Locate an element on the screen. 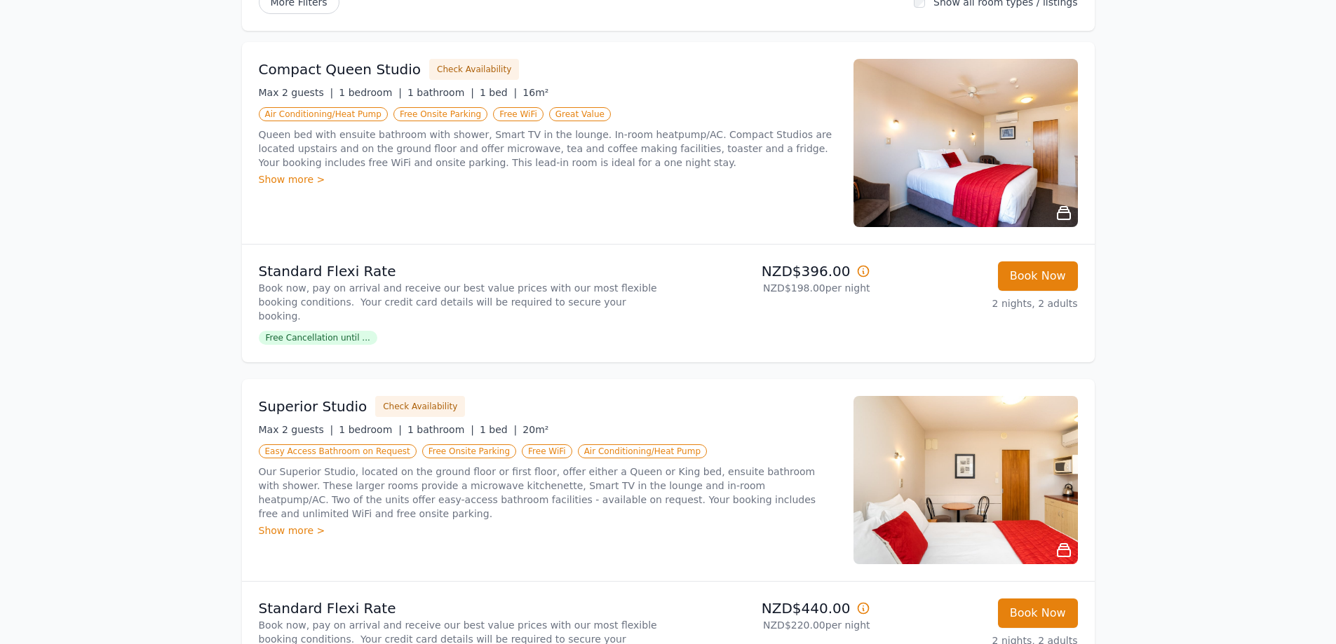 This screenshot has height=644, width=1336. span: Easy Access Bathroom on Request is located at coordinates (337, 452).